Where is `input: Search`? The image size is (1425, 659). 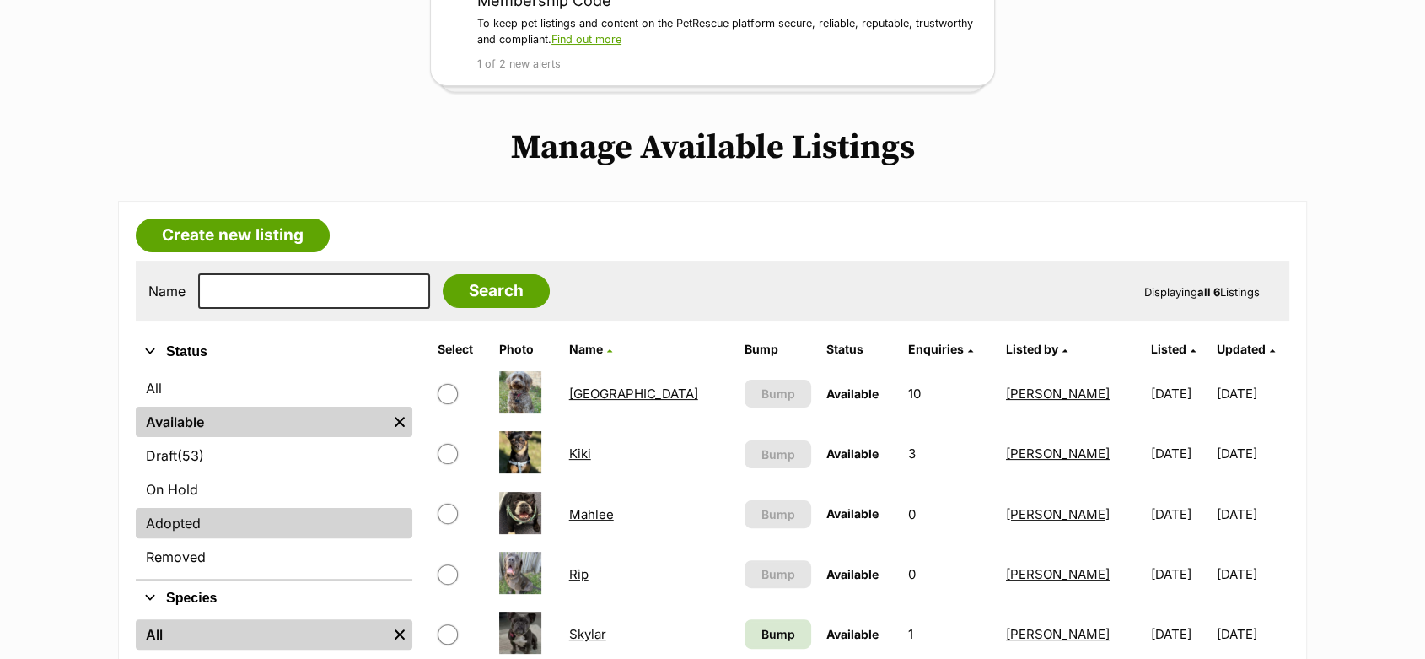 input: Search is located at coordinates (496, 291).